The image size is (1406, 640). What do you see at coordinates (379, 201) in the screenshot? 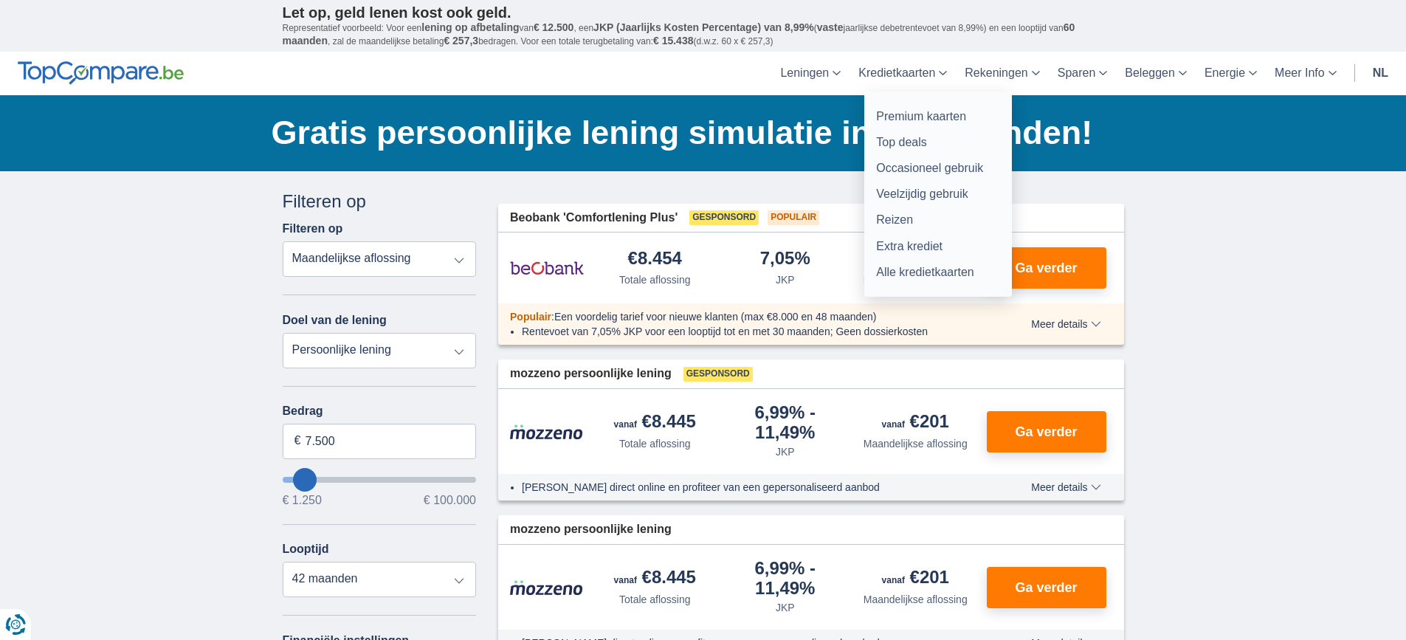
I see `div: Filteren op` at bounding box center [379, 201].